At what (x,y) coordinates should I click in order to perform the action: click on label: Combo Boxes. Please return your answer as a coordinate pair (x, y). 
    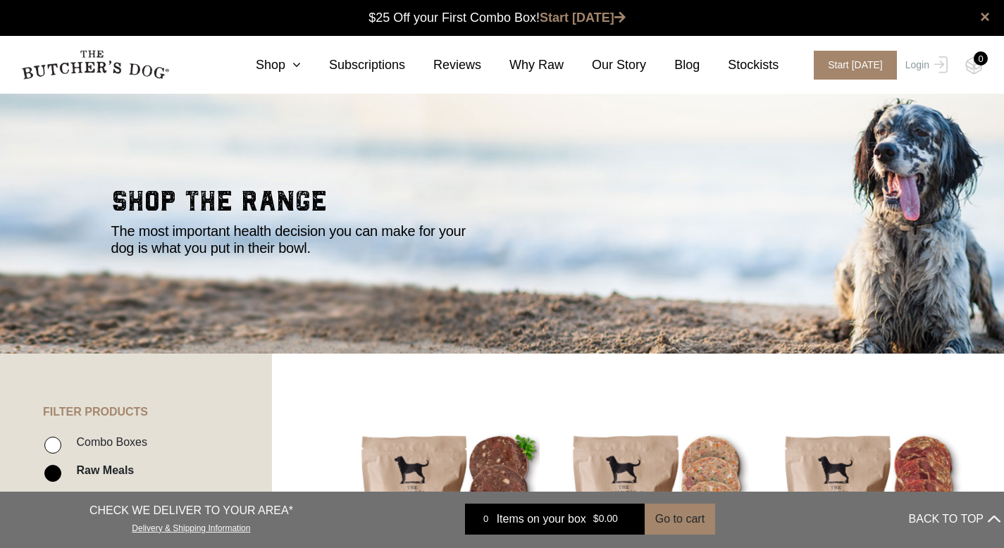
    Looking at the image, I should click on (108, 442).